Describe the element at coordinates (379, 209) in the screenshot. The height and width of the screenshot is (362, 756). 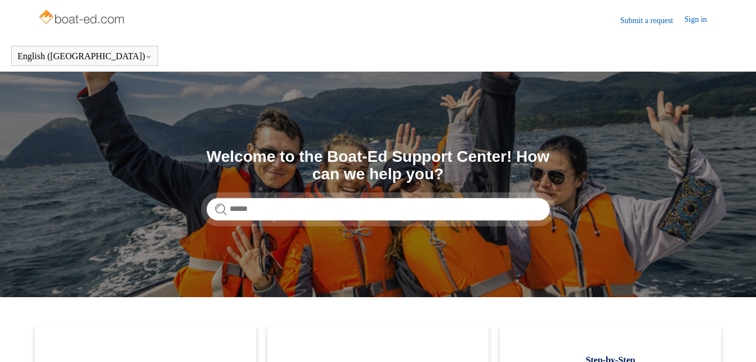
I see `input: Search` at that location.